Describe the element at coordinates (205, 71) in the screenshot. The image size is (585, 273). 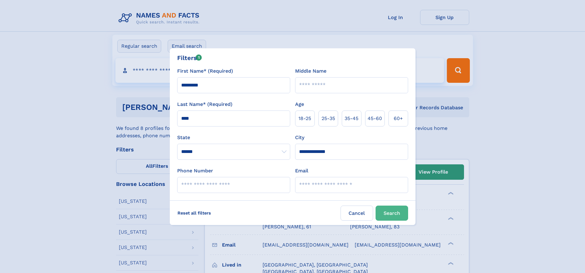
I see `label: First Name* (Required)` at that location.